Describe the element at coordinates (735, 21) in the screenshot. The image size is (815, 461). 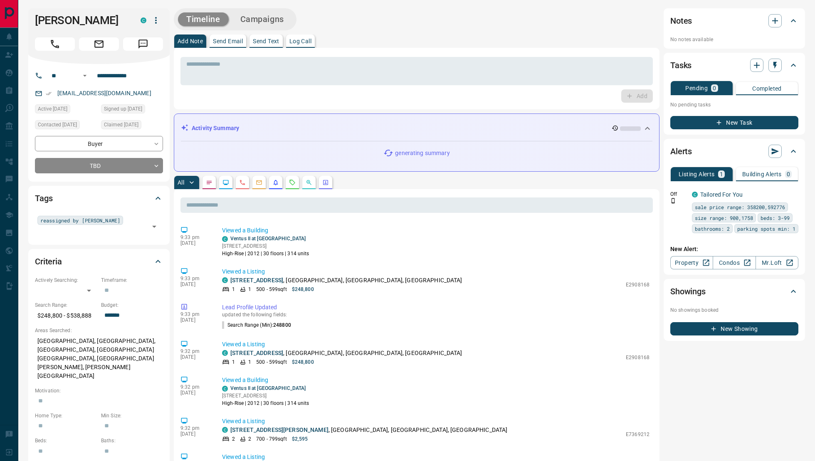
I see `div: Notes` at that location.